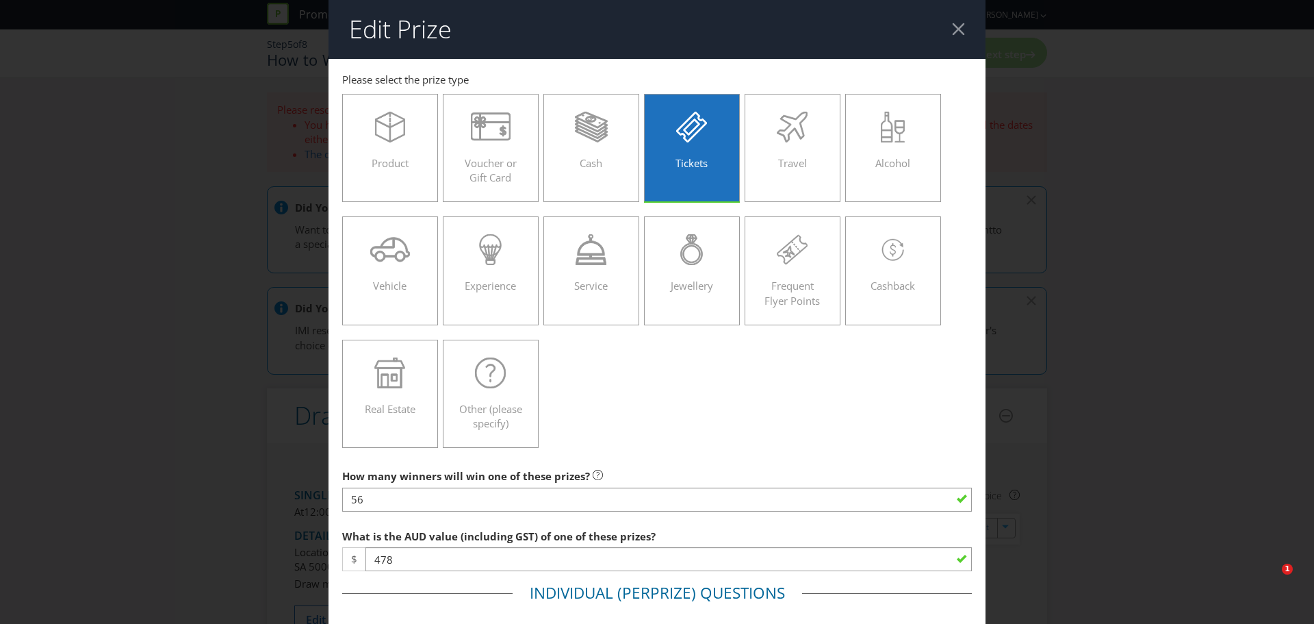 Image resolution: width=1314 pixels, height=624 pixels. Describe the element at coordinates (793, 163) in the screenshot. I see `span: Travel` at that location.